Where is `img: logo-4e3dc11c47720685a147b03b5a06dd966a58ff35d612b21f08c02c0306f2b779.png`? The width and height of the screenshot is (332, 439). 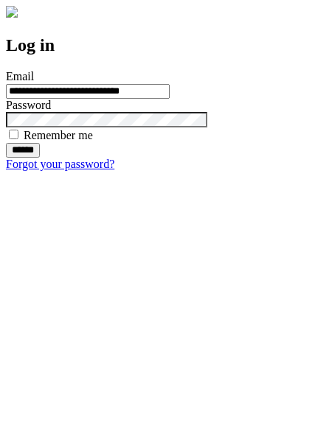 img: logo-4e3dc11c47720685a147b03b5a06dd966a58ff35d612b21f08c02c0306f2b779.png is located at coordinates (12, 12).